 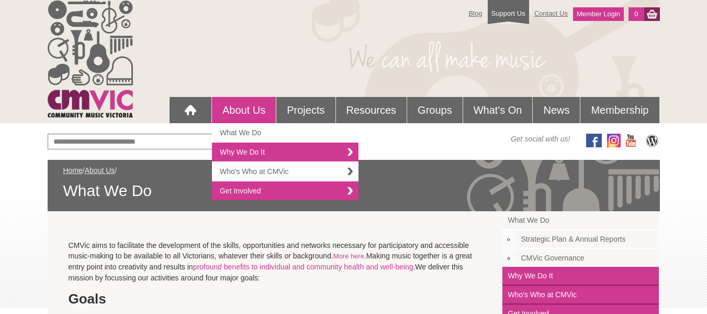 I want to click on h2: Goals, so click(x=275, y=298).